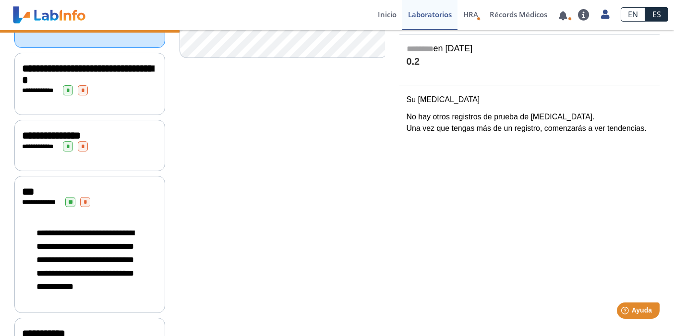 The image size is (674, 336). What do you see at coordinates (632, 14) in the screenshot?
I see `a: EN` at bounding box center [632, 14].